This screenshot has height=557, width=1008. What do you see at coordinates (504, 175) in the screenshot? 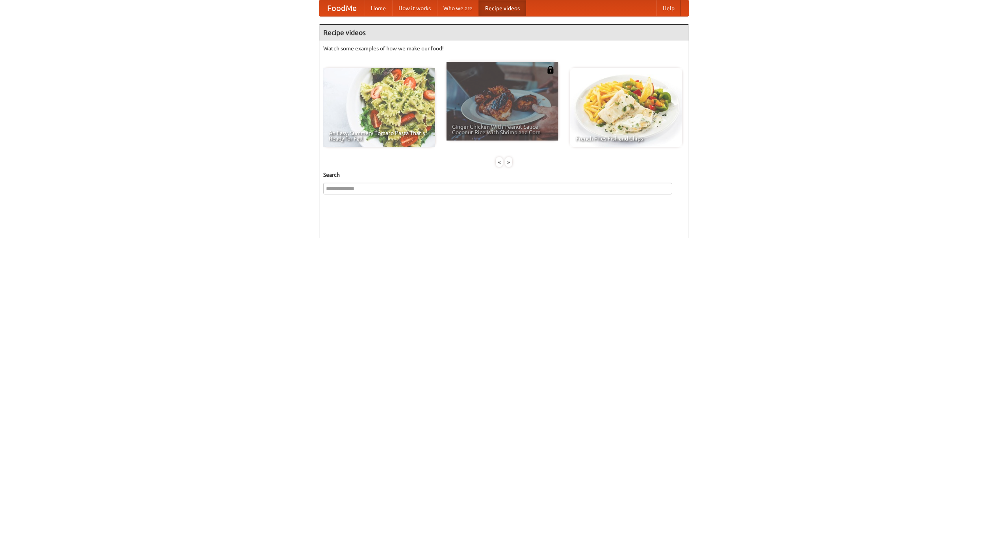
I see `h5: Search` at bounding box center [504, 175].